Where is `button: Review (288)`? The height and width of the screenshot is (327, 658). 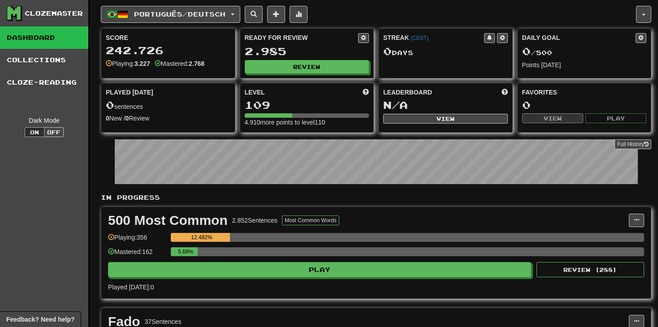
button: Review (288) is located at coordinates (590, 270).